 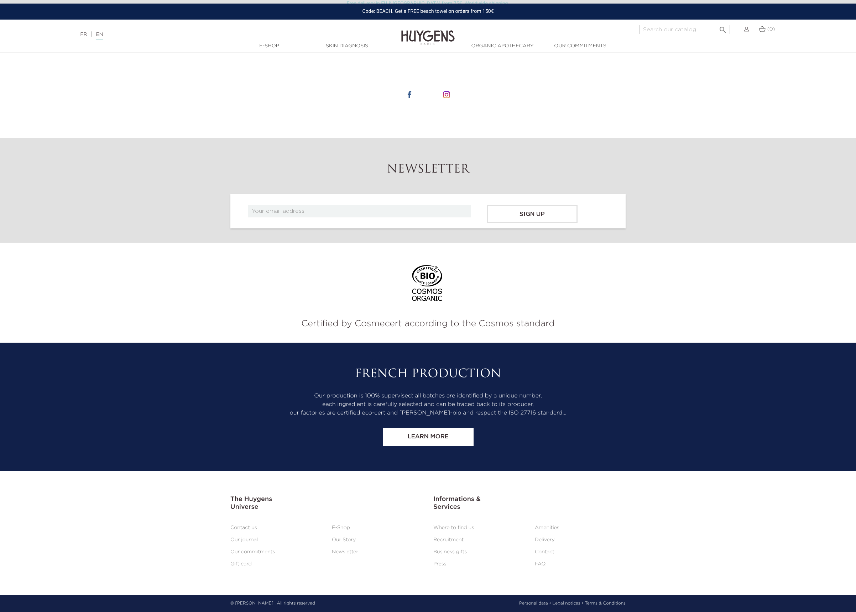 I want to click on a: Recruitment, so click(x=448, y=540).